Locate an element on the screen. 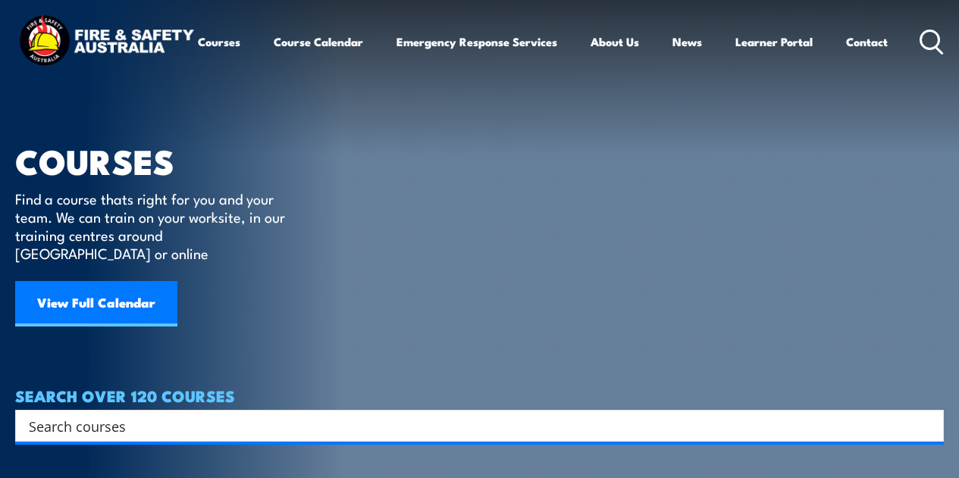  h1: COURSES is located at coordinates (161, 160).